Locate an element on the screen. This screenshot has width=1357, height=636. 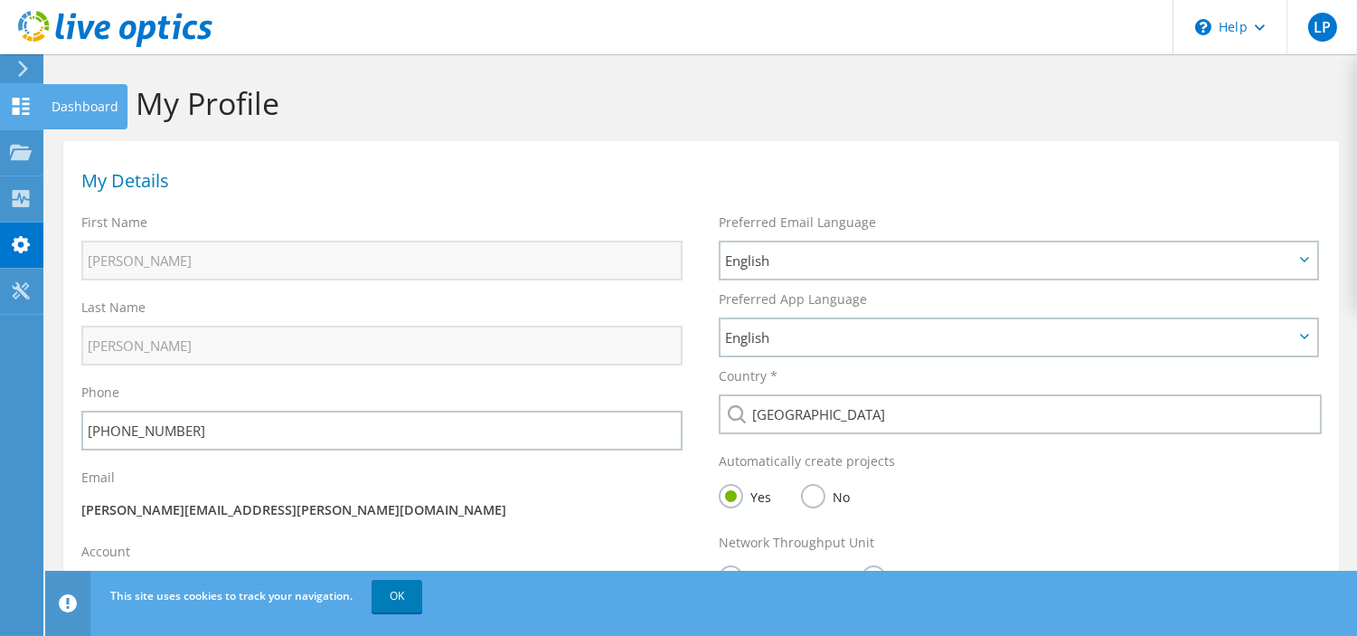
span: This site uses cookies to track your navigation. is located at coordinates (232, 595).